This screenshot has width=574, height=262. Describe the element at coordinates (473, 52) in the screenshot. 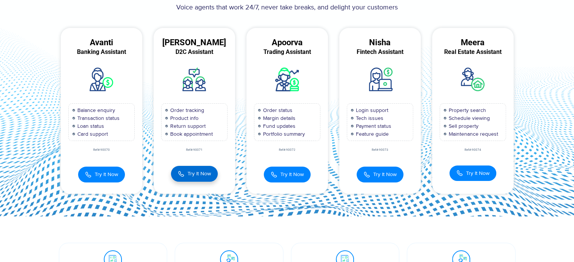

I see `div: Real Estate Assistant` at that location.